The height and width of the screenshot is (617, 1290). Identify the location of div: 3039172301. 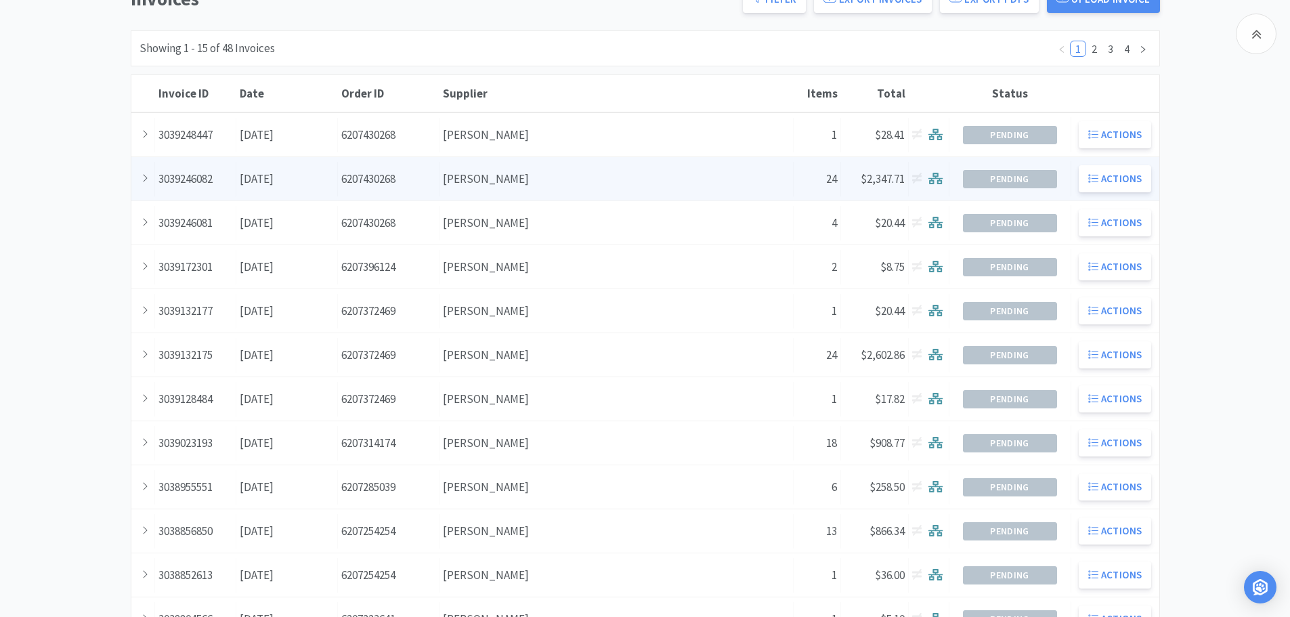
(196, 267).